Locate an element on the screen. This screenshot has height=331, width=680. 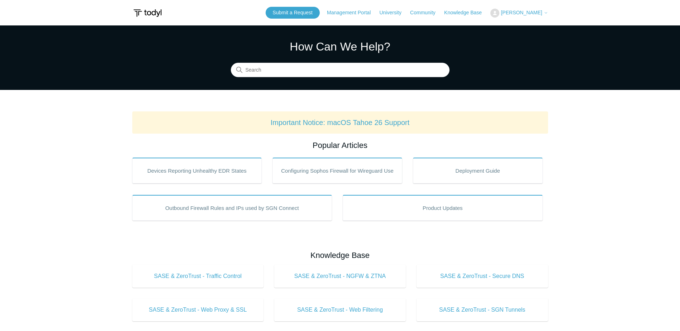
a: University is located at coordinates (393, 13).